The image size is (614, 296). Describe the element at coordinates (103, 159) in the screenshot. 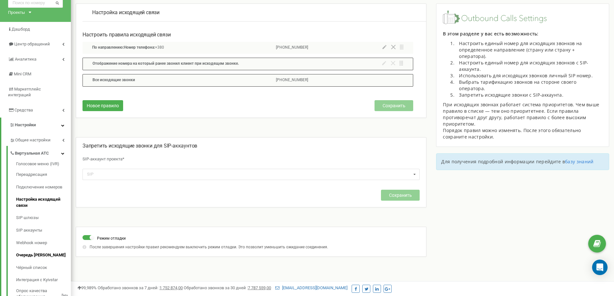

I see `span: SIP-аккаунт проекта*` at that location.